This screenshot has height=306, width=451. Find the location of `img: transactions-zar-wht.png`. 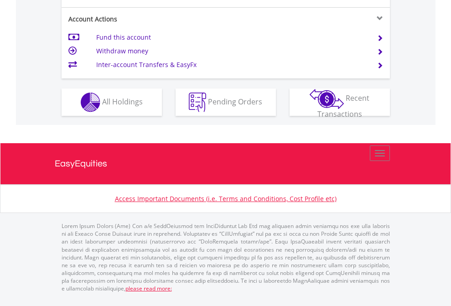

img: transactions-zar-wht.png is located at coordinates (326, 99).